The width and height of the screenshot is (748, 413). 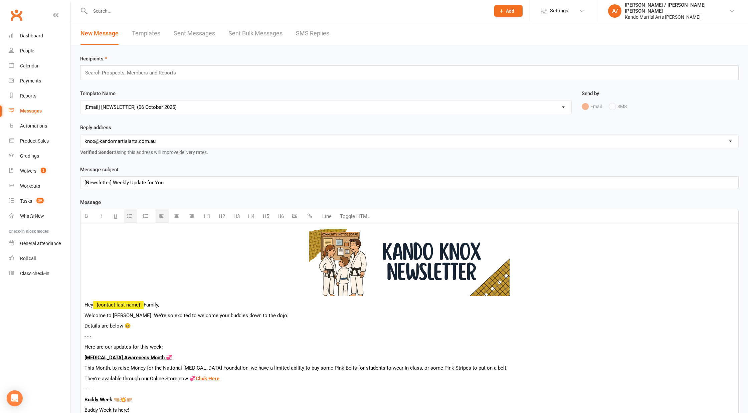 What do you see at coordinates (98, 93) in the screenshot?
I see `label: Template Name` at bounding box center [98, 93].